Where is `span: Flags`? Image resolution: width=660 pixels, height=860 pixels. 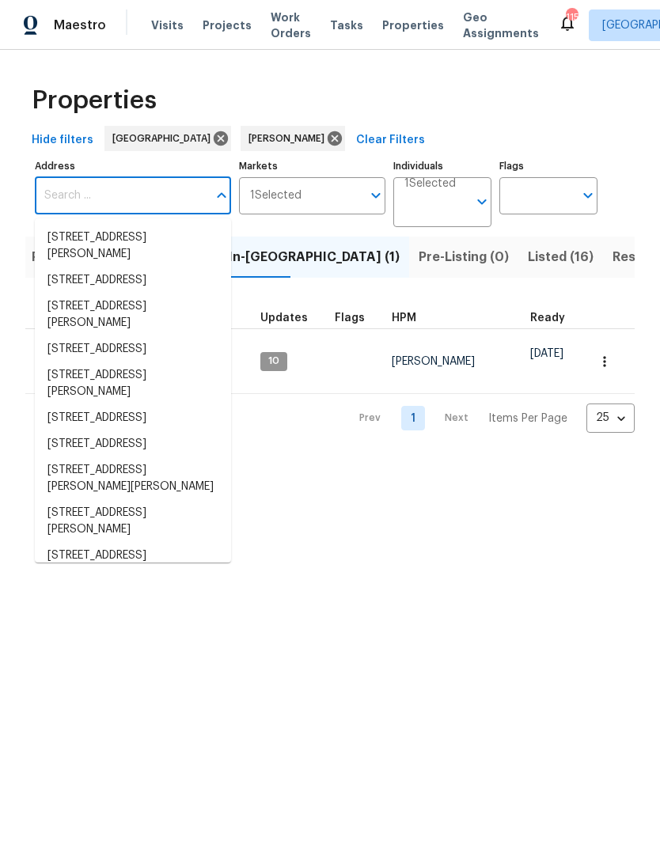 span: Flags is located at coordinates (350, 318).